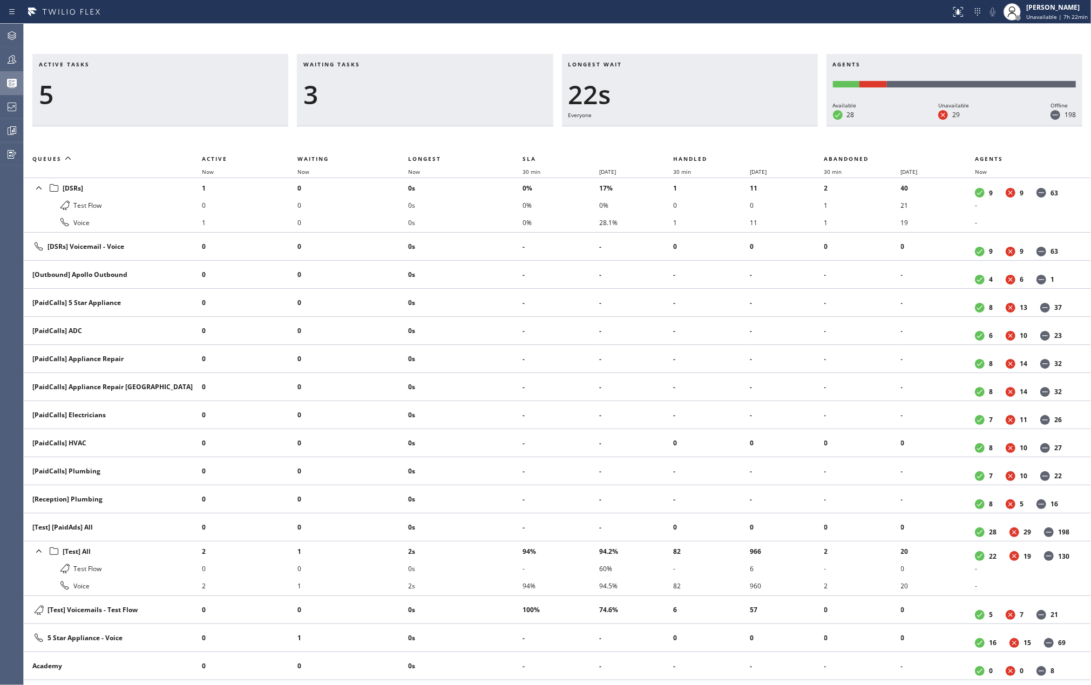 This screenshot has height=685, width=1091. Describe the element at coordinates (846, 84) in the screenshot. I see `div: Available: 28` at that location.